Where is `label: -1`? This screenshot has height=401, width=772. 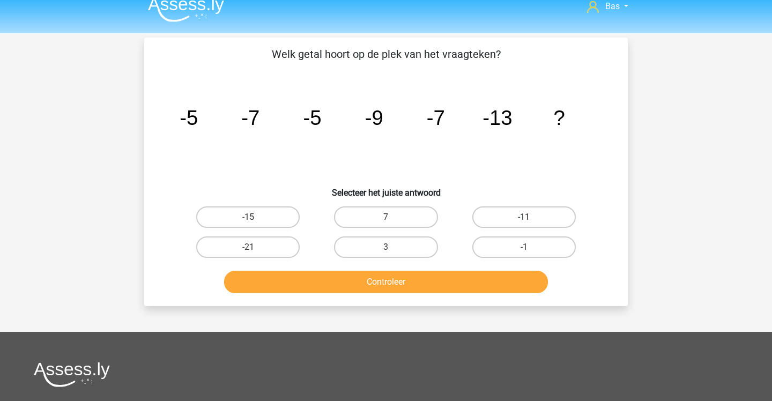 label: -1 is located at coordinates (523, 247).